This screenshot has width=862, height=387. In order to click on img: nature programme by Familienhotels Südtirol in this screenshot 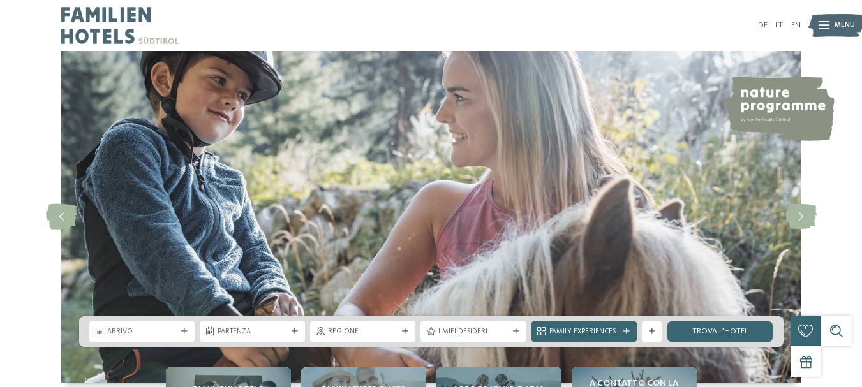, I will do `click(778, 108)`.